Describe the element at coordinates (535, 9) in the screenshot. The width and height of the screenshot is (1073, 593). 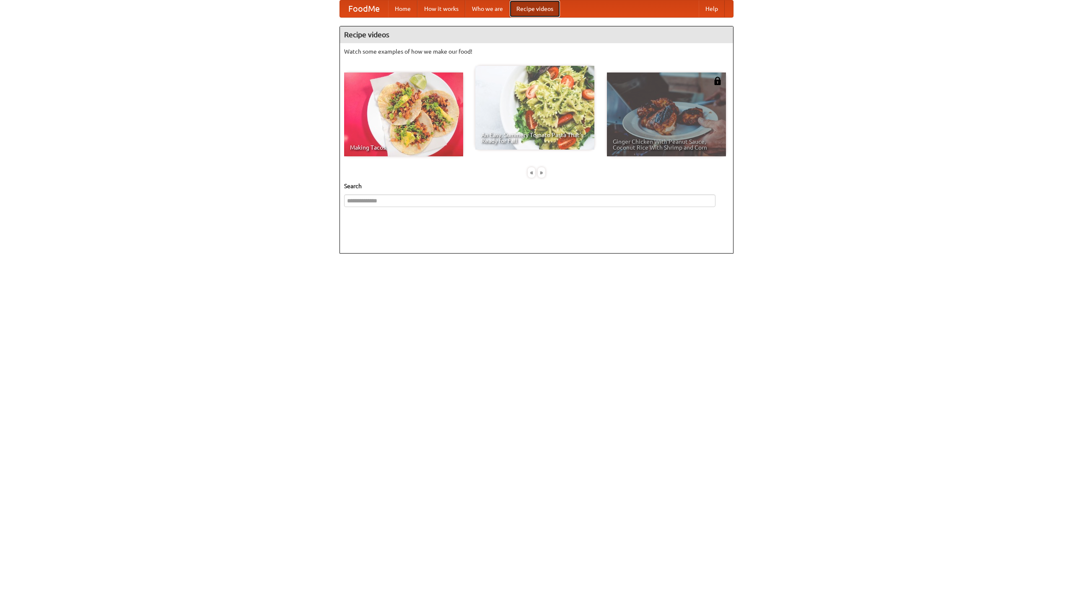
I see `a: Recipe videos` at that location.